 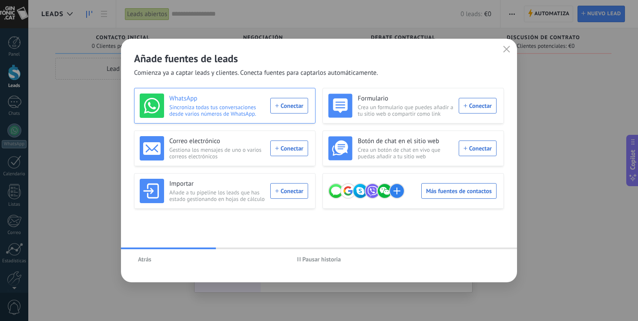 I want to click on span: Añade a tu pipeline los leads que has estado gestionando en hojas de cálculo, so click(x=217, y=196).